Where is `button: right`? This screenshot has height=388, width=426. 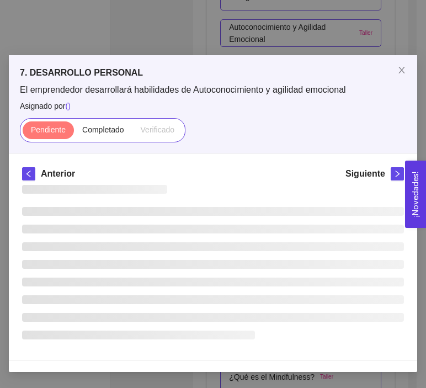 button: right is located at coordinates (397, 174).